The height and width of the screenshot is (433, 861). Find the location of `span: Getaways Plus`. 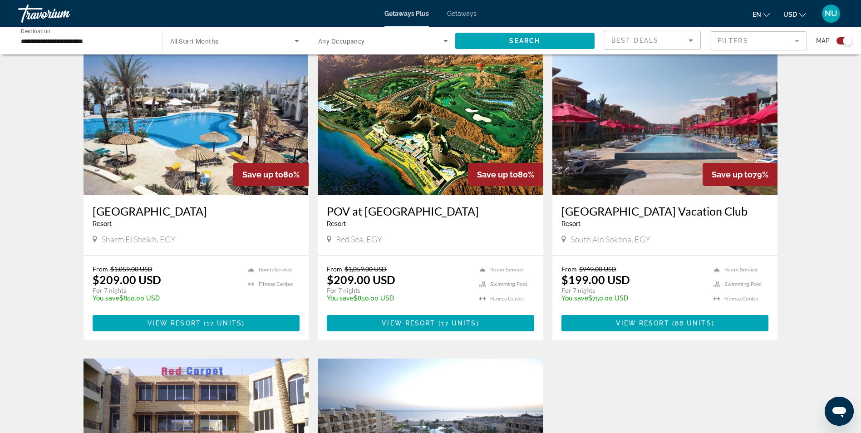

span: Getaways Plus is located at coordinates (407, 14).